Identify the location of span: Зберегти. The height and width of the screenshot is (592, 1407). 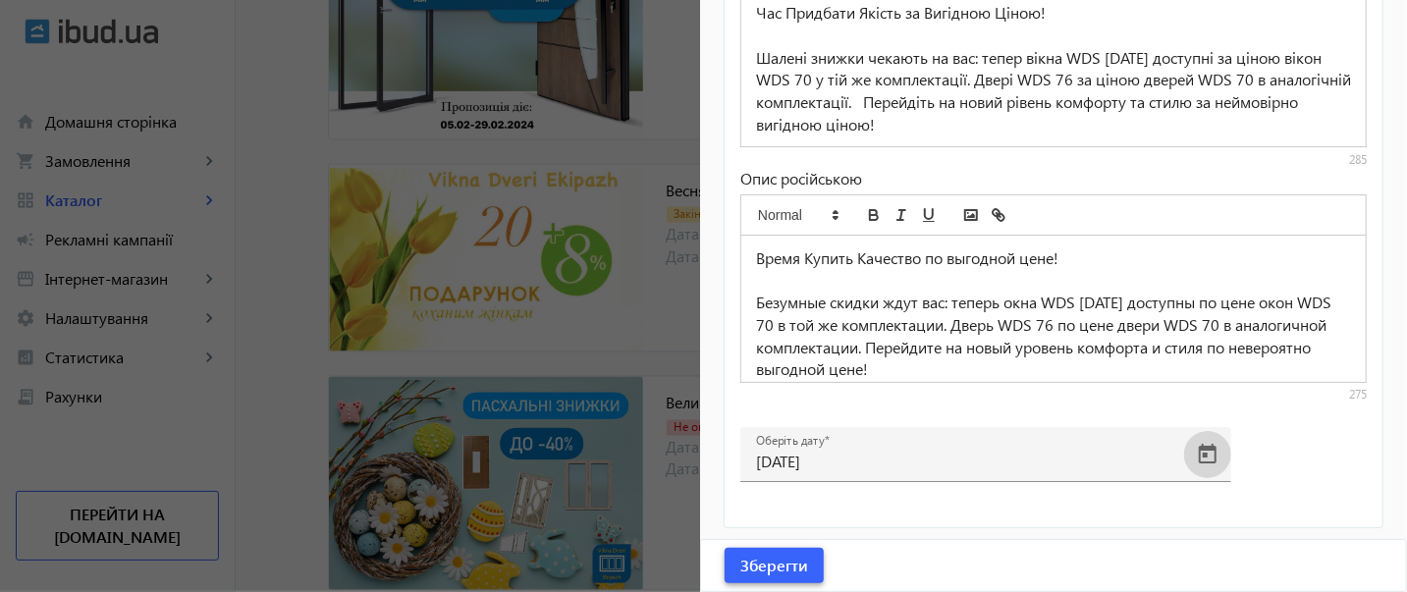
(774, 566).